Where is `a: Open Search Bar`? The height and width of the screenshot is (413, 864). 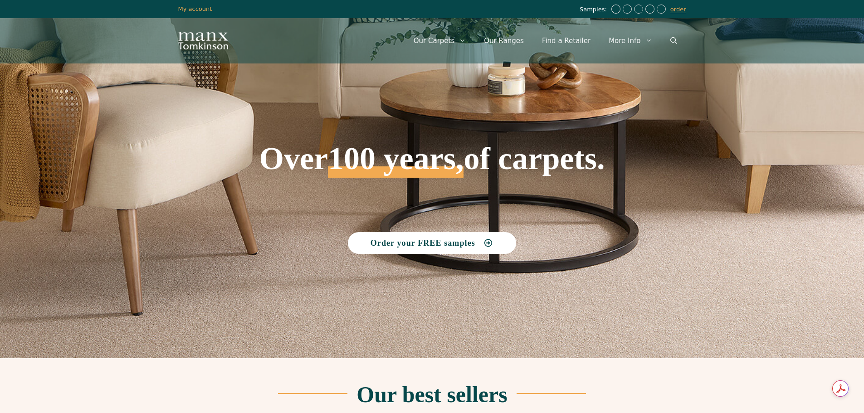 a: Open Search Bar is located at coordinates (673, 41).